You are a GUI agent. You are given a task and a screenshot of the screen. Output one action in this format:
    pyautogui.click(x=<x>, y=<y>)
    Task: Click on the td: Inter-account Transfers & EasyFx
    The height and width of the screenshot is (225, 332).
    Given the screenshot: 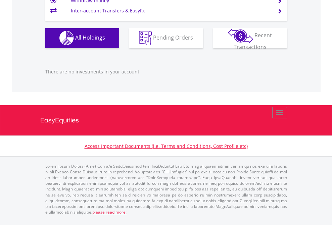 What is the action you would take?
    pyautogui.click(x=170, y=11)
    